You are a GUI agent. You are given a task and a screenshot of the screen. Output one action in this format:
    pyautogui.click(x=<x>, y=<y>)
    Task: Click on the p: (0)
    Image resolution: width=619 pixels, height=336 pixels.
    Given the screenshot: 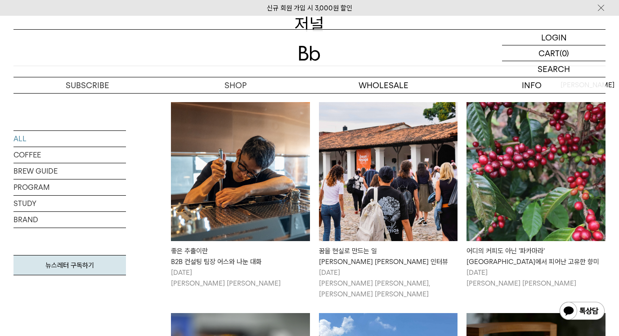 What is the action you would take?
    pyautogui.click(x=564, y=53)
    